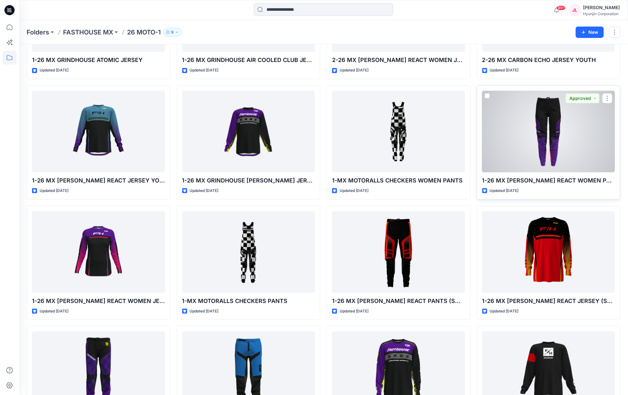  I want to click on a: 1-26 MX ELROD REACT WOMEN PANTS, so click(548, 132).